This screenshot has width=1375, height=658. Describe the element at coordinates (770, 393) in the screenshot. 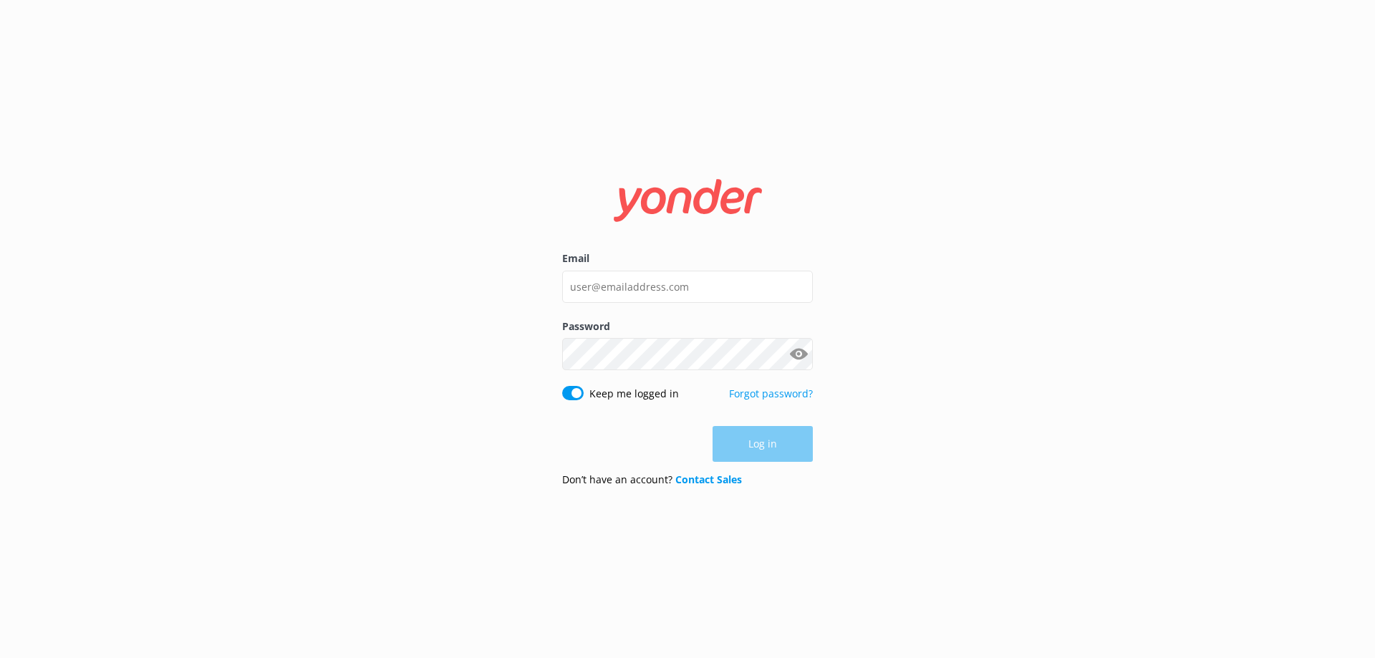

I see `a: Forgot password?` at that location.